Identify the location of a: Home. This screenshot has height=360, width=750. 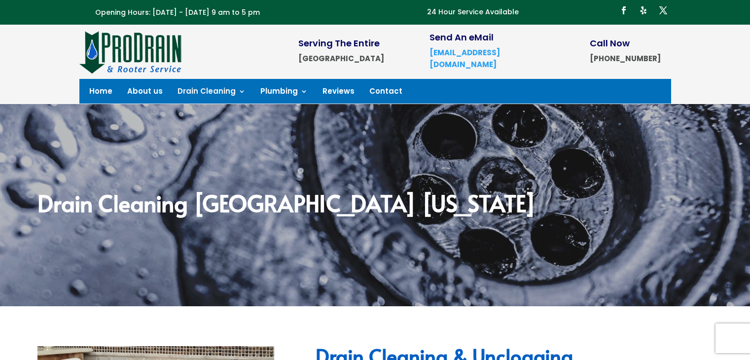
(101, 93).